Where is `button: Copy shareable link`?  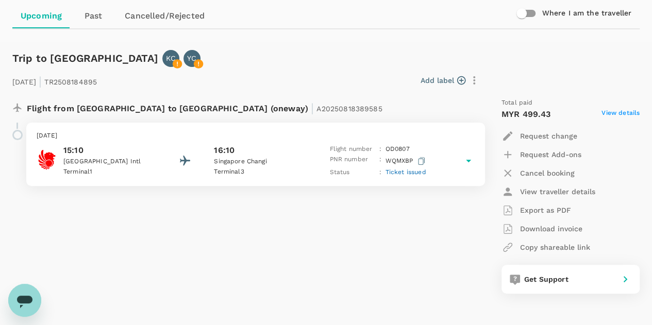
button: Copy shareable link is located at coordinates (546, 247).